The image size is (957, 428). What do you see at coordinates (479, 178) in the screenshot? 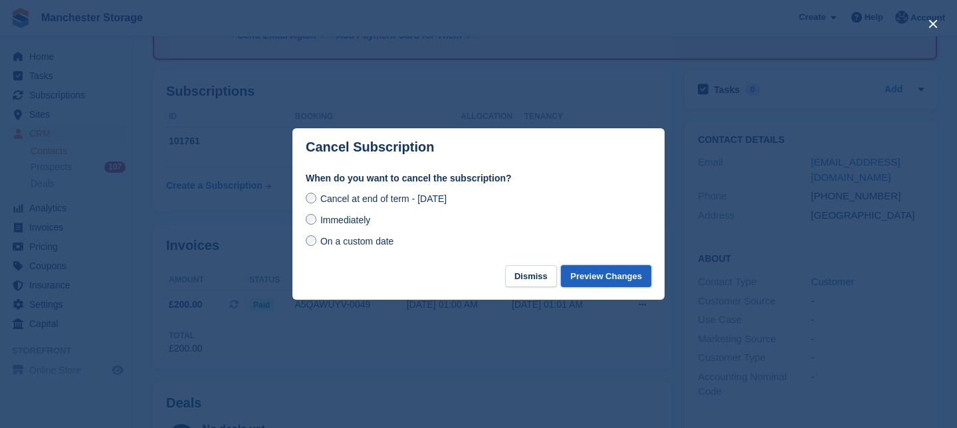
I see `label: When do you want to cancel the subscription?` at bounding box center [479, 178].